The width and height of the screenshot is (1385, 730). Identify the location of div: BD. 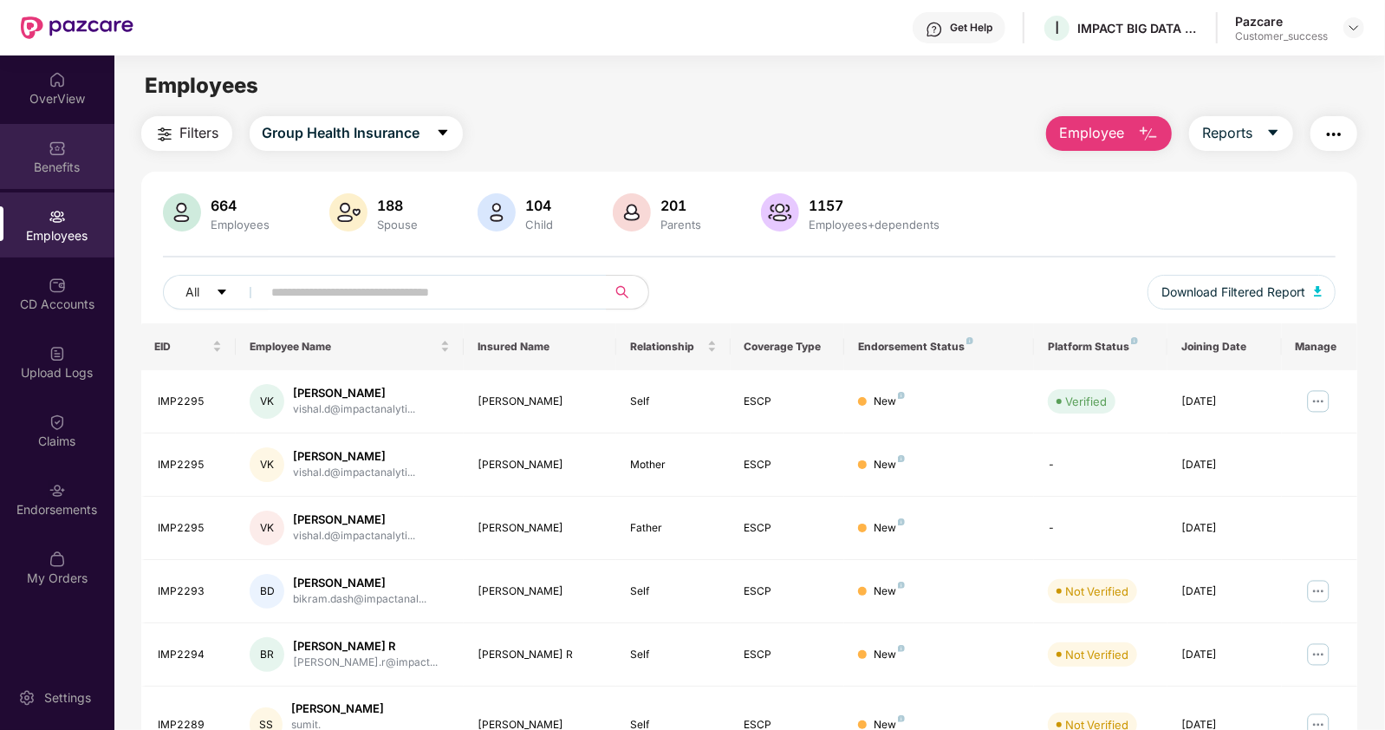
(267, 591).